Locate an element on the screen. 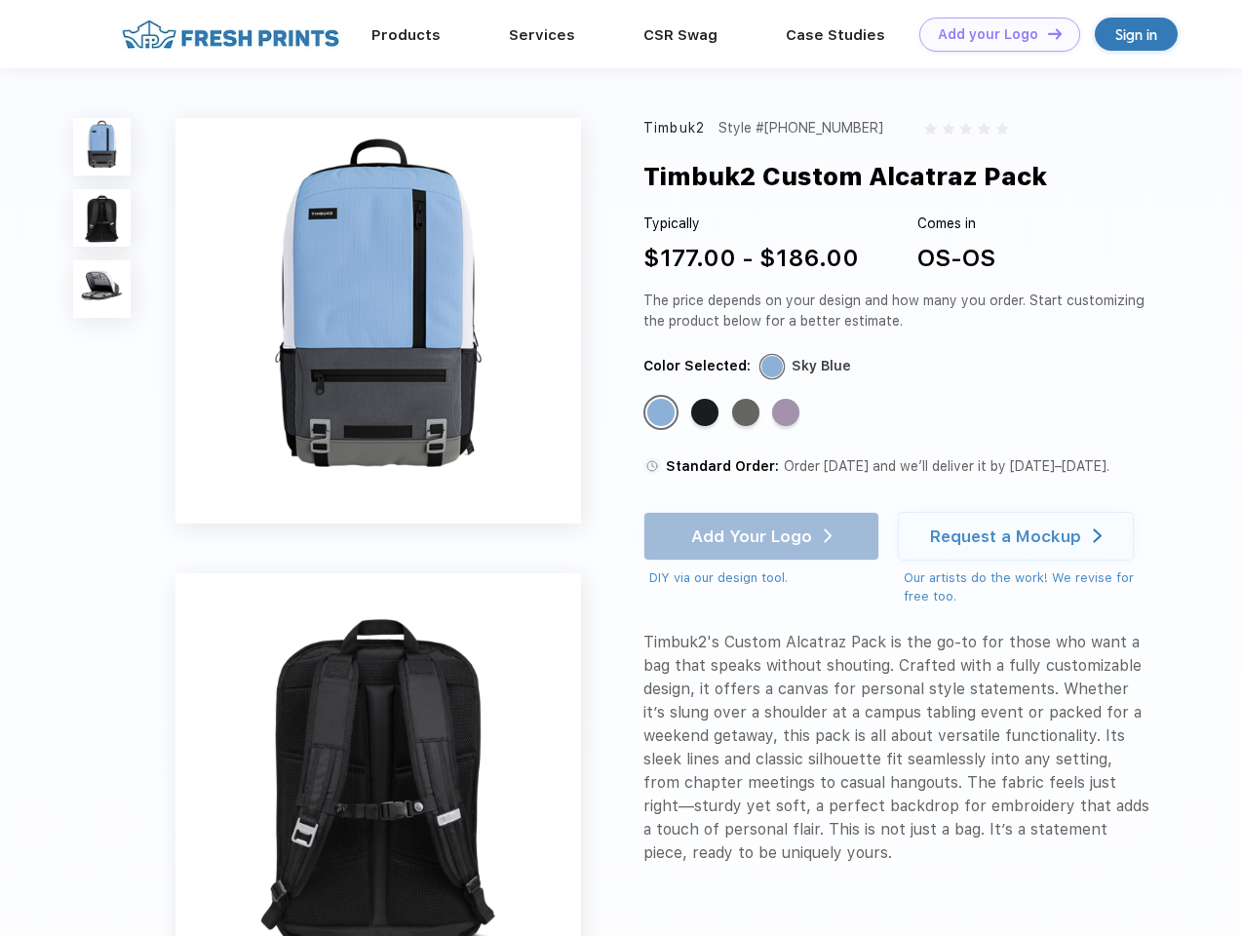  img: DT is located at coordinates (1055, 33).